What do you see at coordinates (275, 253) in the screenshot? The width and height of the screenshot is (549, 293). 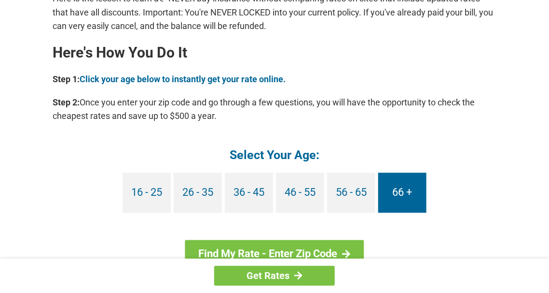 I see `a: Find My Rate - Enter Zip Code` at bounding box center [275, 253].